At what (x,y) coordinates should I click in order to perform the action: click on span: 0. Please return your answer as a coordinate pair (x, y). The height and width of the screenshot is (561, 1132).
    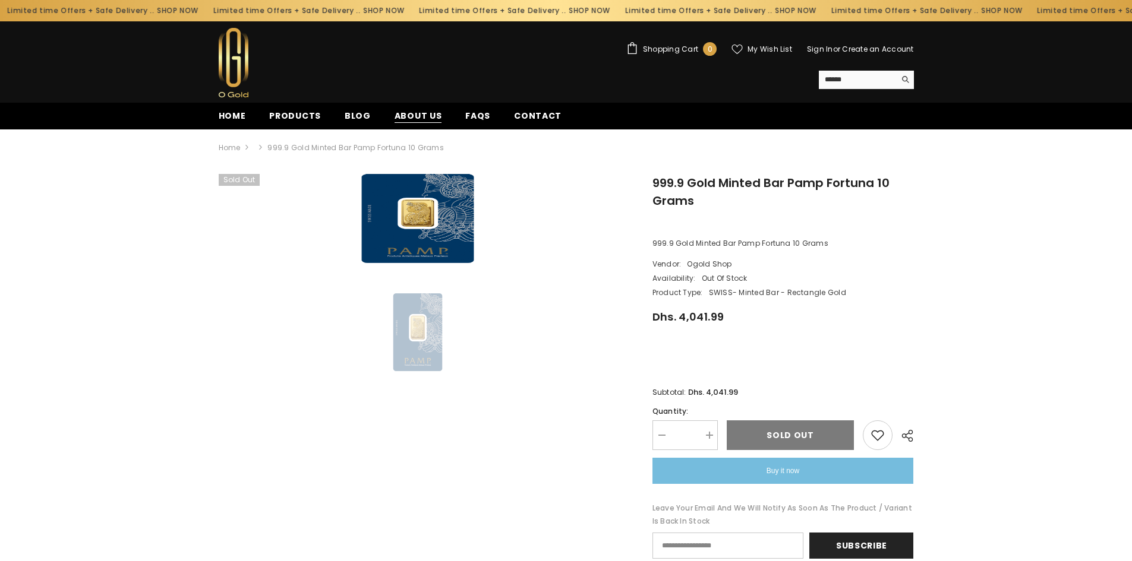
    Looking at the image, I should click on (710, 49).